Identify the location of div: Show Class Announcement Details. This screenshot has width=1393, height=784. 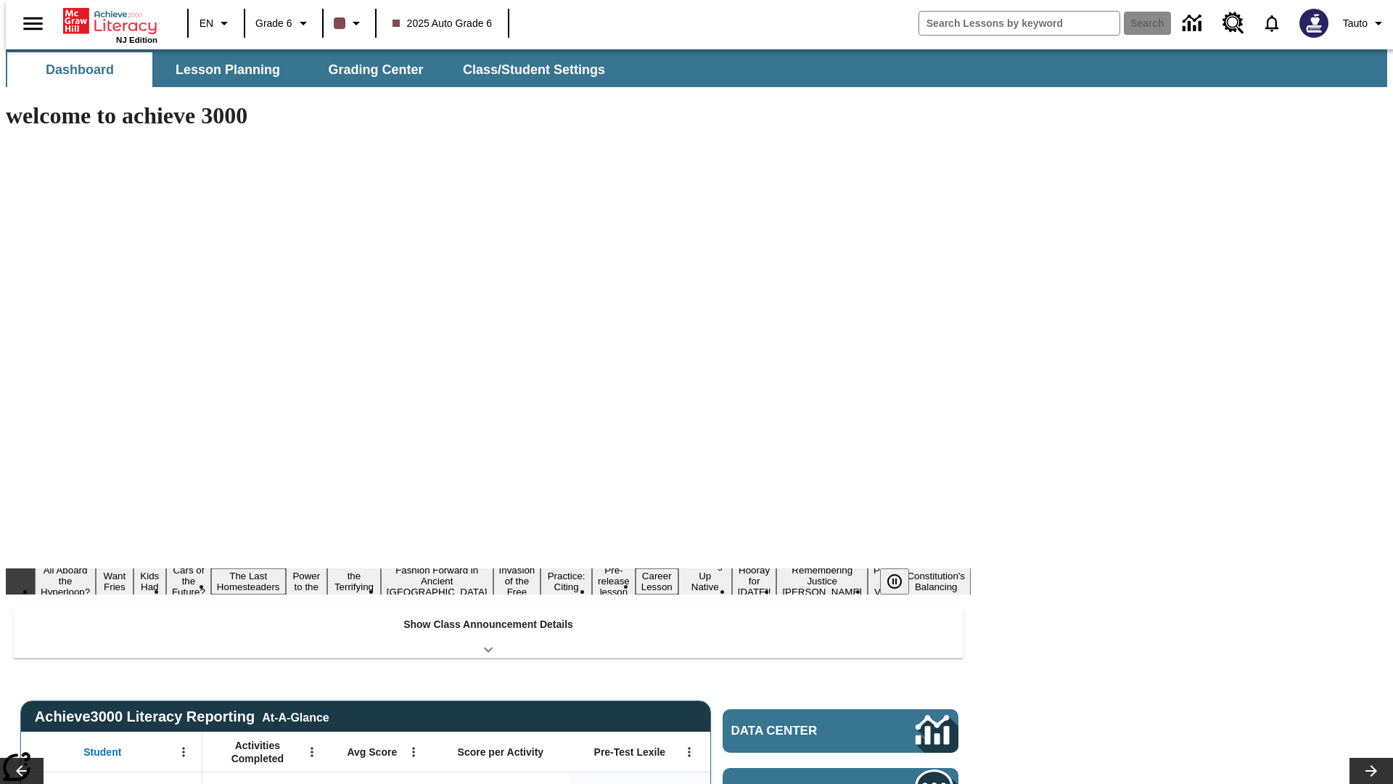
(488, 633).